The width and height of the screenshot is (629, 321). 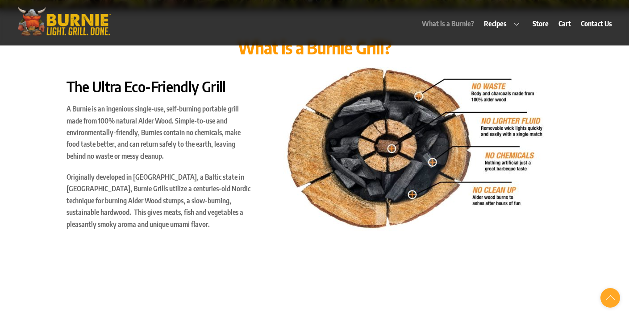 I want to click on a: Cart, so click(x=565, y=24).